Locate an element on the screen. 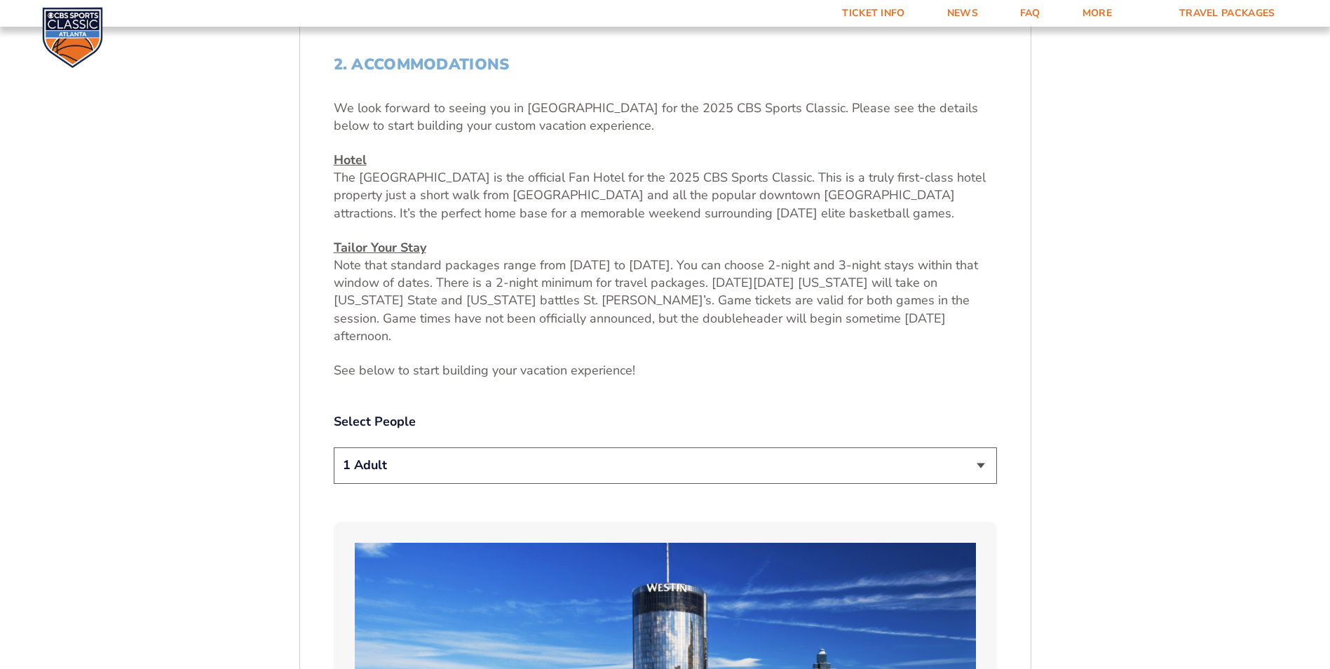 The width and height of the screenshot is (1330, 669). img: CBS Sports Classic is located at coordinates (72, 37).